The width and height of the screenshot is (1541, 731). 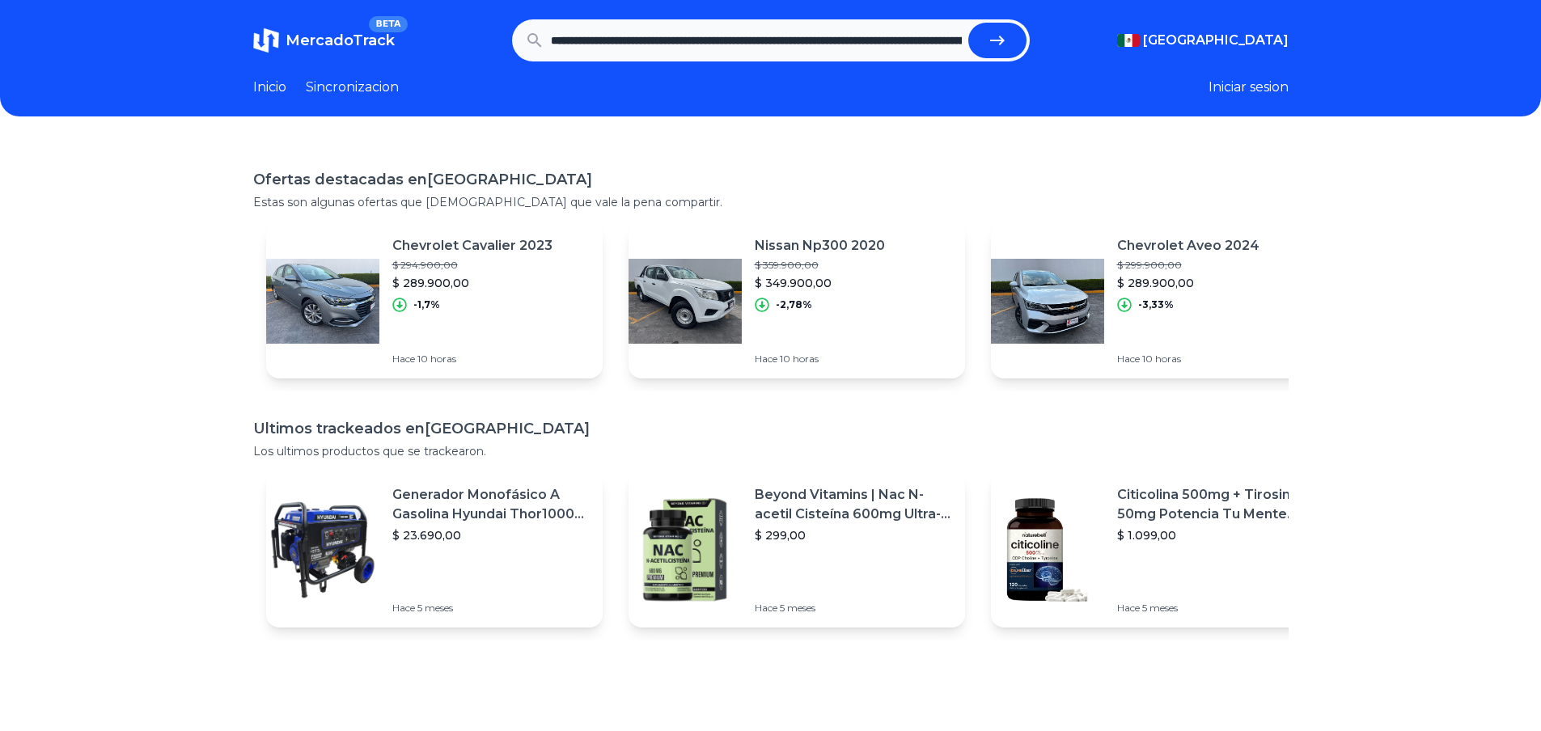 I want to click on p: $ 359.900,00, so click(x=819, y=265).